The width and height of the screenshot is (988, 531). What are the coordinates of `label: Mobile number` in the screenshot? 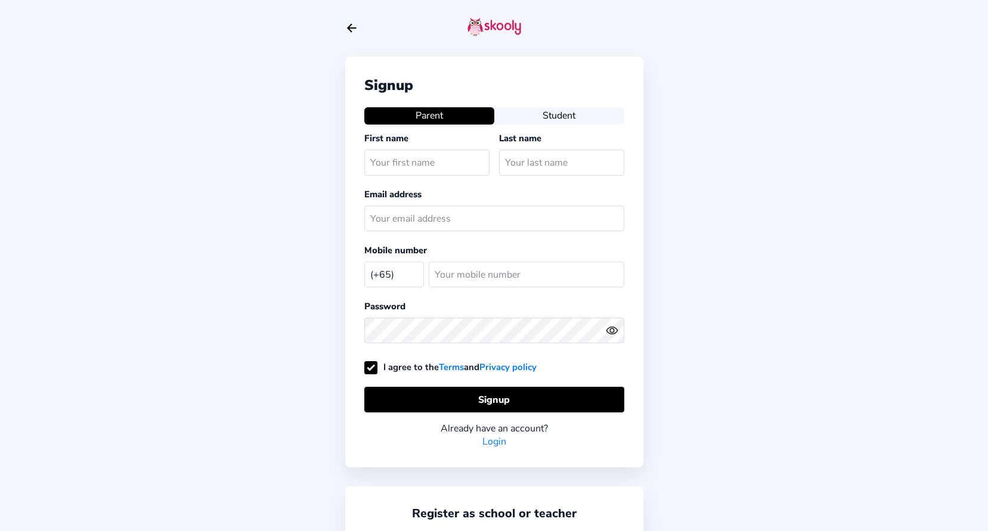 It's located at (395, 250).